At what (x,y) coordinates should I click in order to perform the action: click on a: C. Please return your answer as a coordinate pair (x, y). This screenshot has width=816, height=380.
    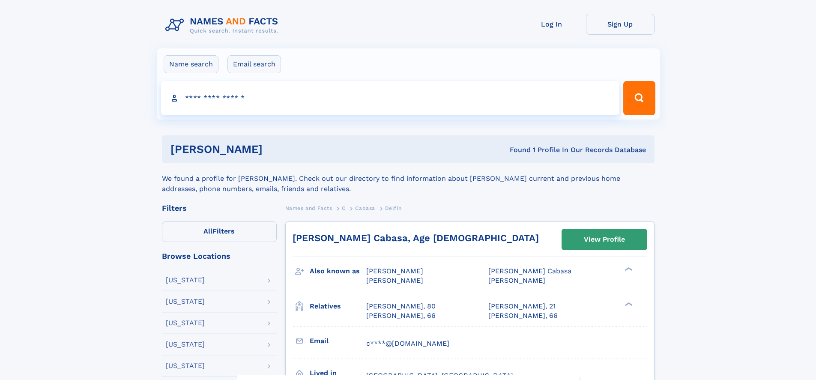
    Looking at the image, I should click on (344, 208).